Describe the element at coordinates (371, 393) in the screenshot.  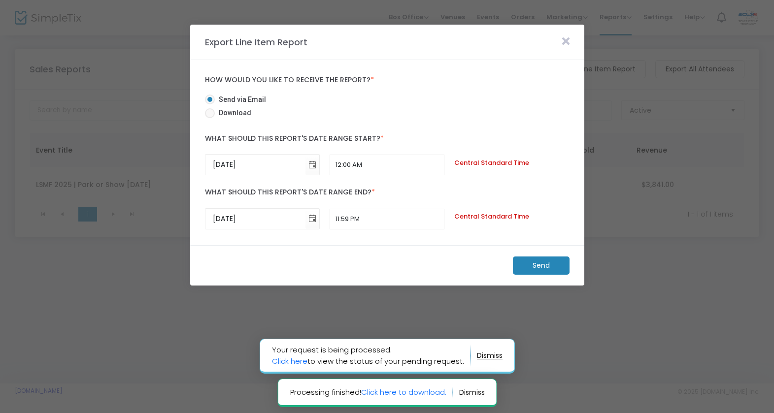
I see `span: Processing finished!` at that location.